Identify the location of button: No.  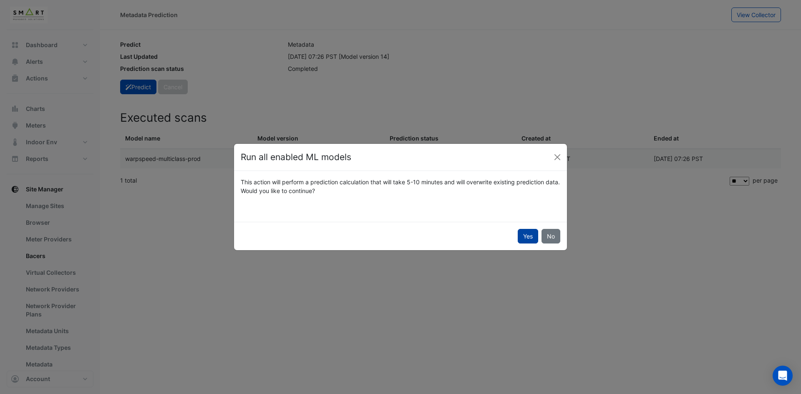
(551, 236).